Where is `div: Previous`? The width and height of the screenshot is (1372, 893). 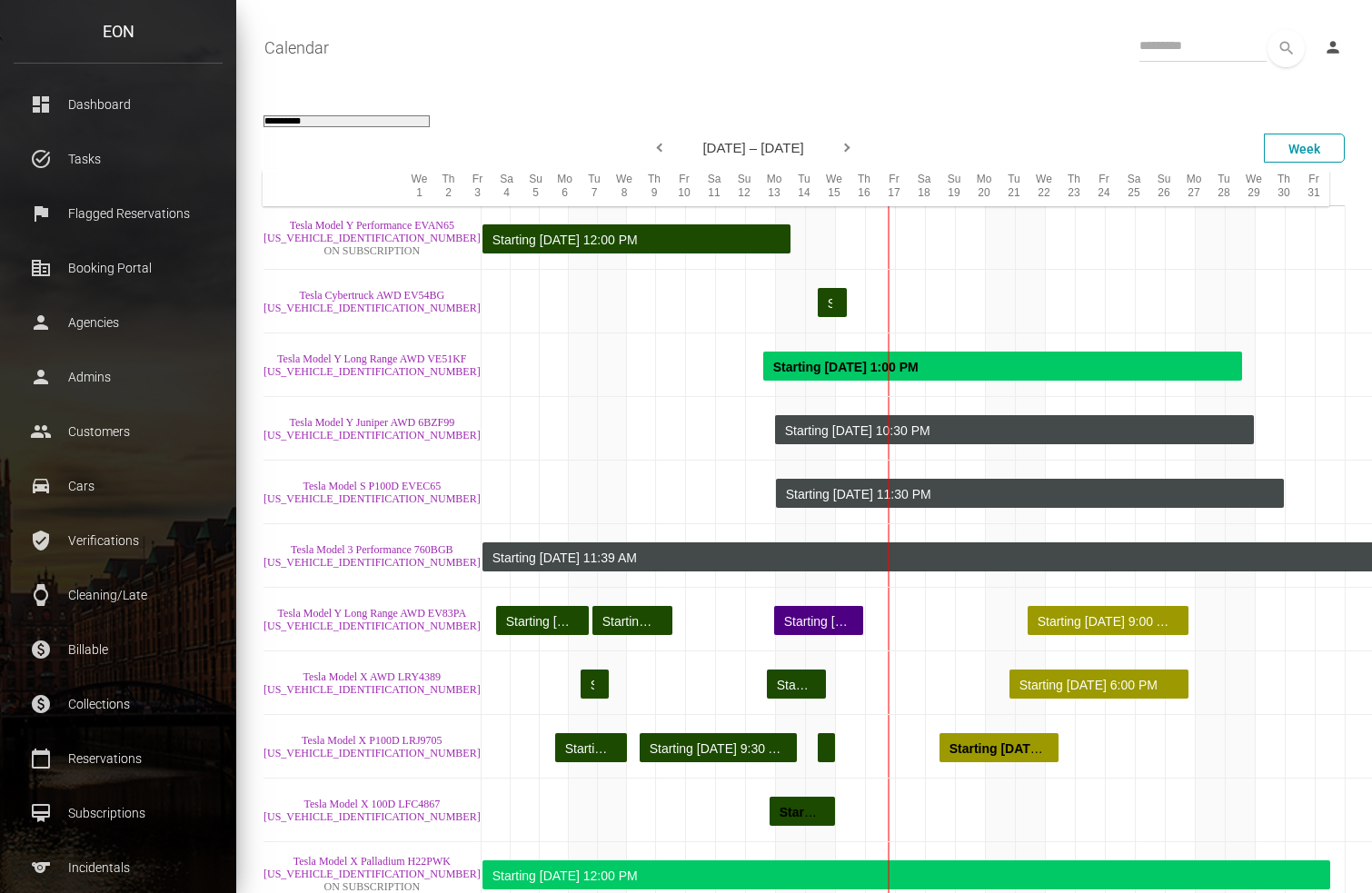
div: Previous is located at coordinates (658, 149).